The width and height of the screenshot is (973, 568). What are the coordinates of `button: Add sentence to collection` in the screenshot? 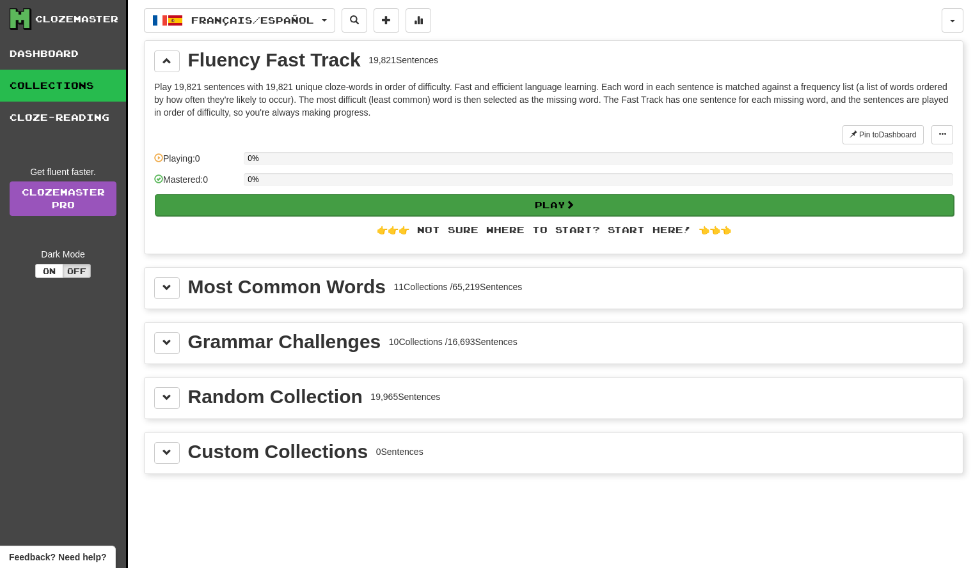 It's located at (386, 20).